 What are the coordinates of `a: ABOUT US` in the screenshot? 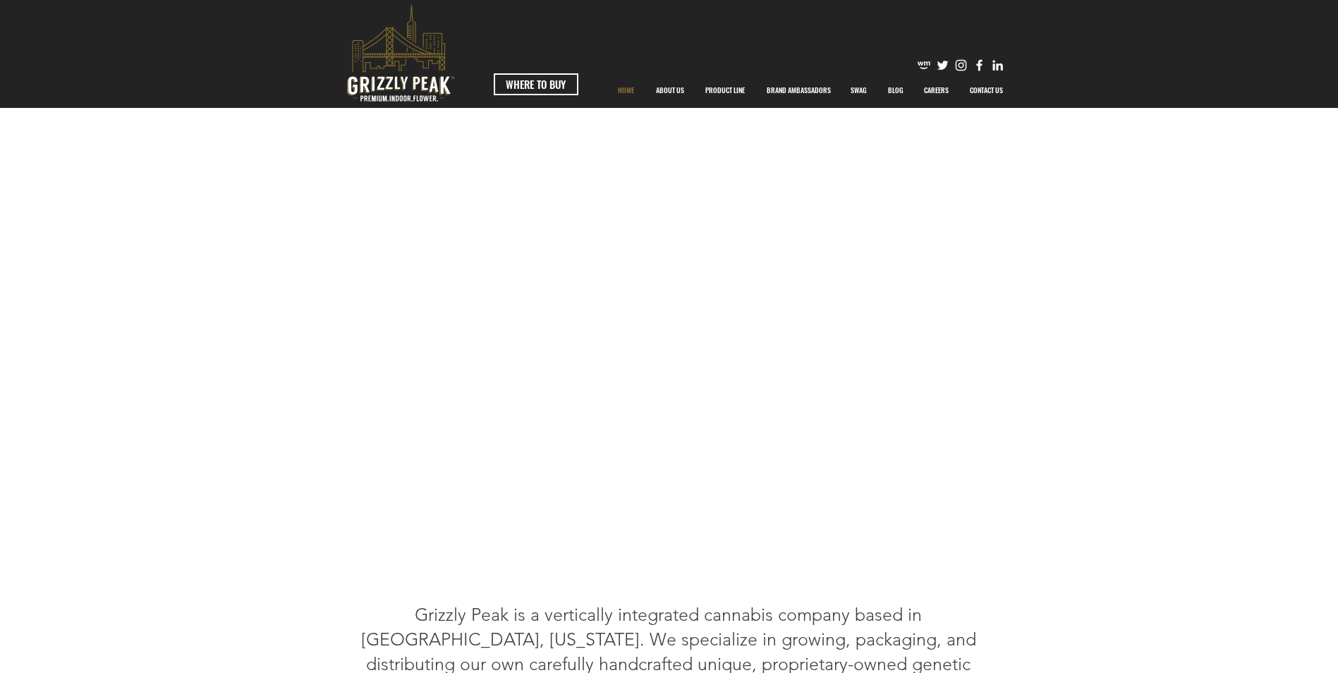 It's located at (670, 90).